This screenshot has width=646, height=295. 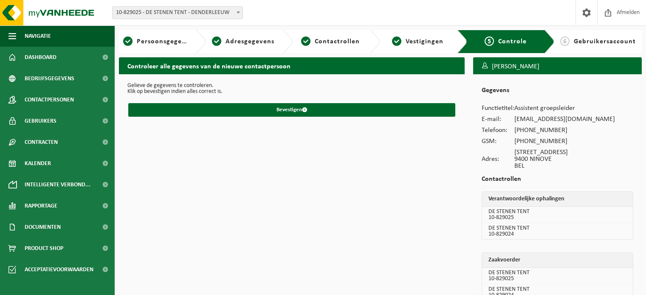 What do you see at coordinates (49, 79) in the screenshot?
I see `span: Bedrijfsgegevens` at bounding box center [49, 79].